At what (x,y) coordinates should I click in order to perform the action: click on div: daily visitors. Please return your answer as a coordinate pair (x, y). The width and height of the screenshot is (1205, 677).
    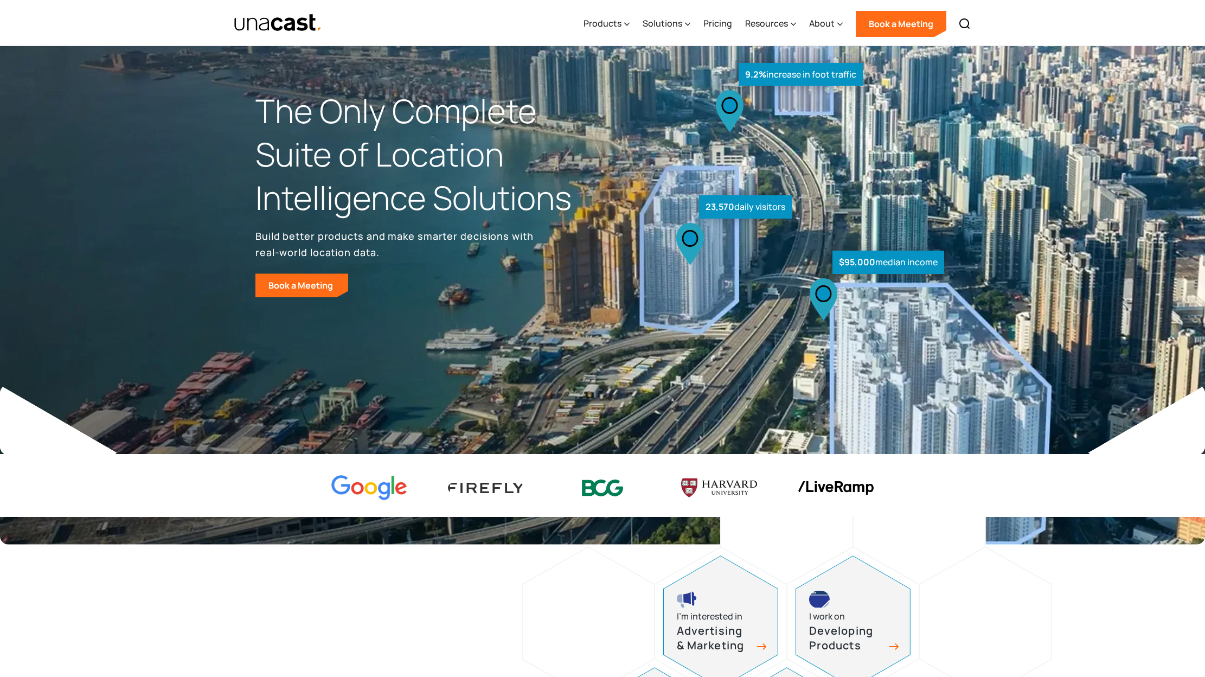
    Looking at the image, I should click on (745, 207).